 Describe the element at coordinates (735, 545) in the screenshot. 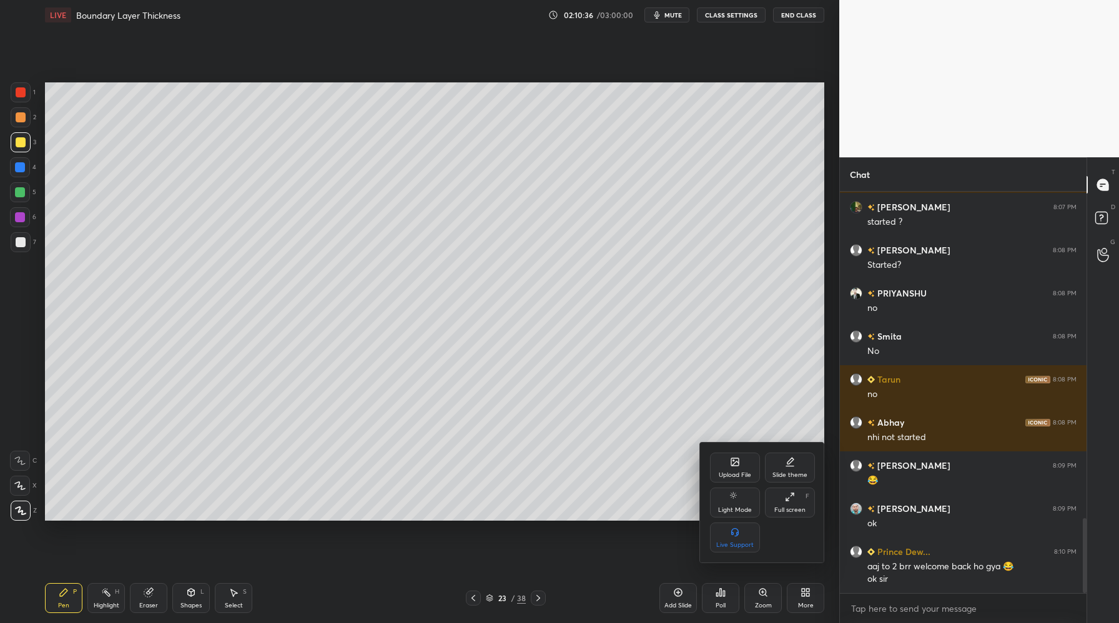

I see `div: Live Support` at that location.